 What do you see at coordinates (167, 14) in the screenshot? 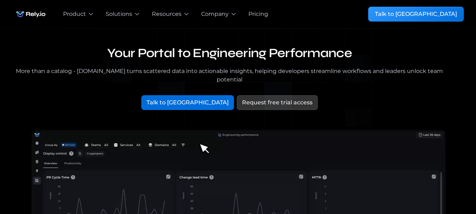
I see `div: Resources` at bounding box center [167, 14].